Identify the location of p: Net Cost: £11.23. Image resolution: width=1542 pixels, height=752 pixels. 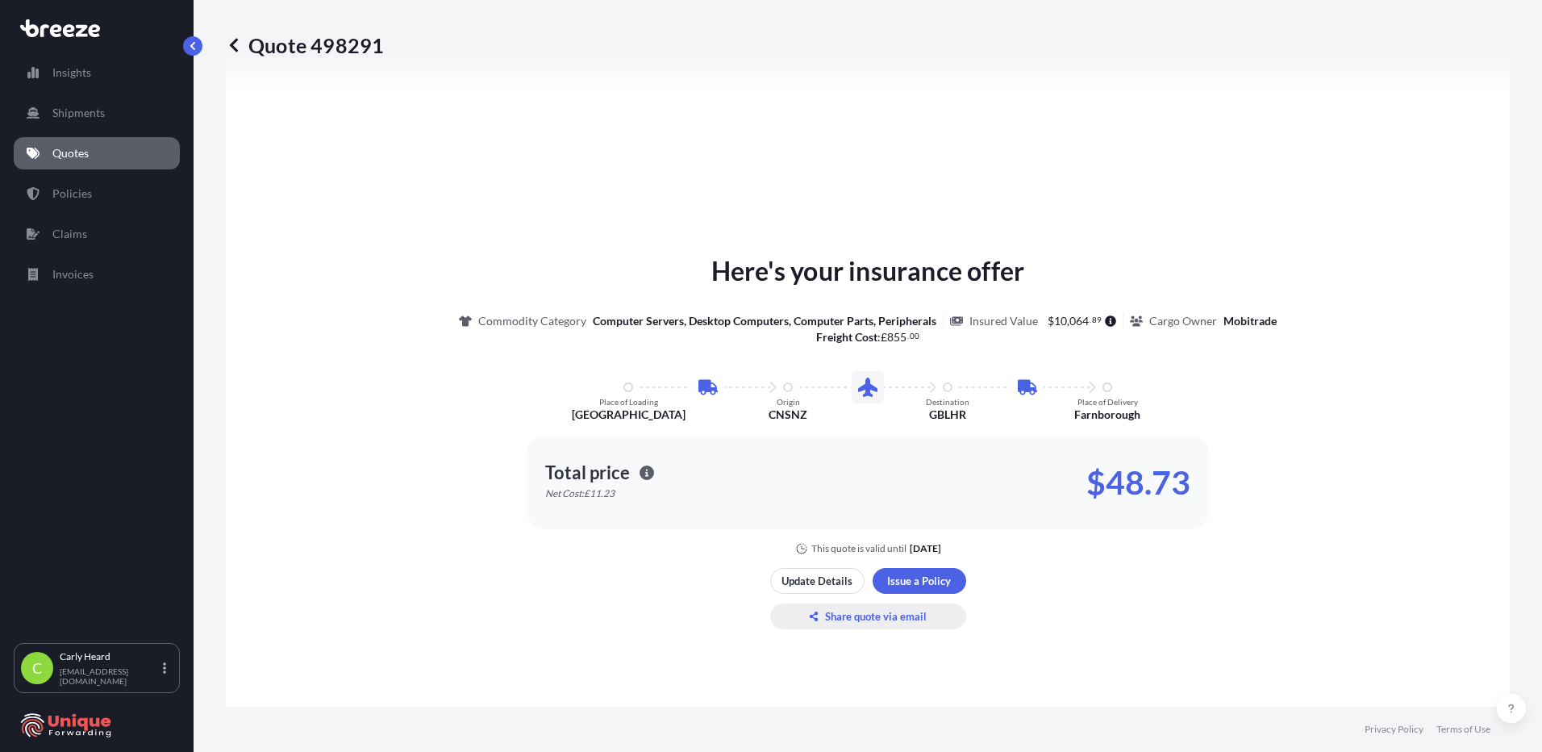
(580, 494).